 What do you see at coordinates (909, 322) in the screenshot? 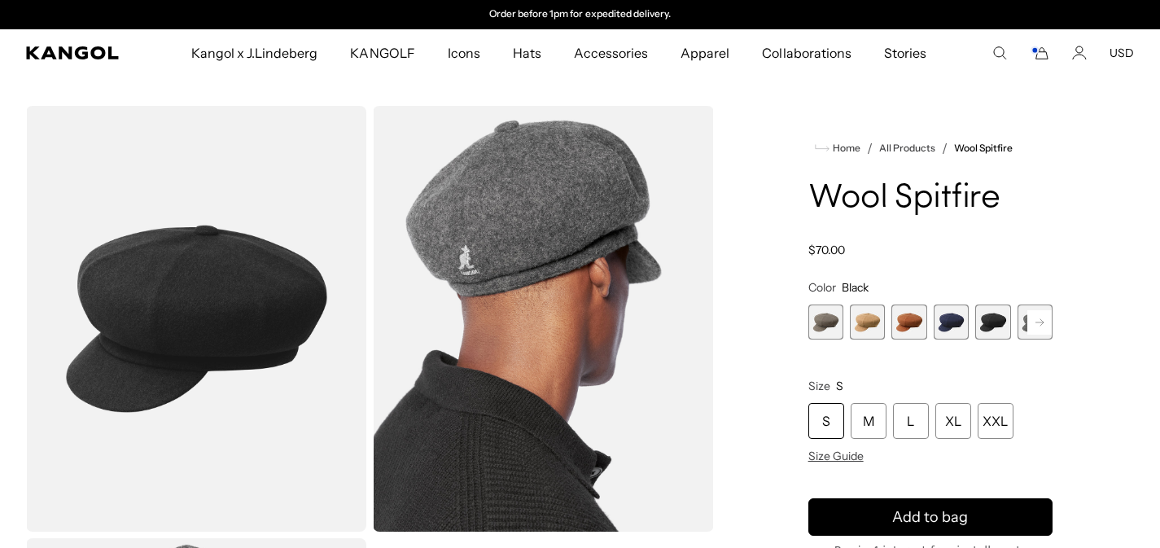
I see `label: Mahogany` at bounding box center [909, 322].